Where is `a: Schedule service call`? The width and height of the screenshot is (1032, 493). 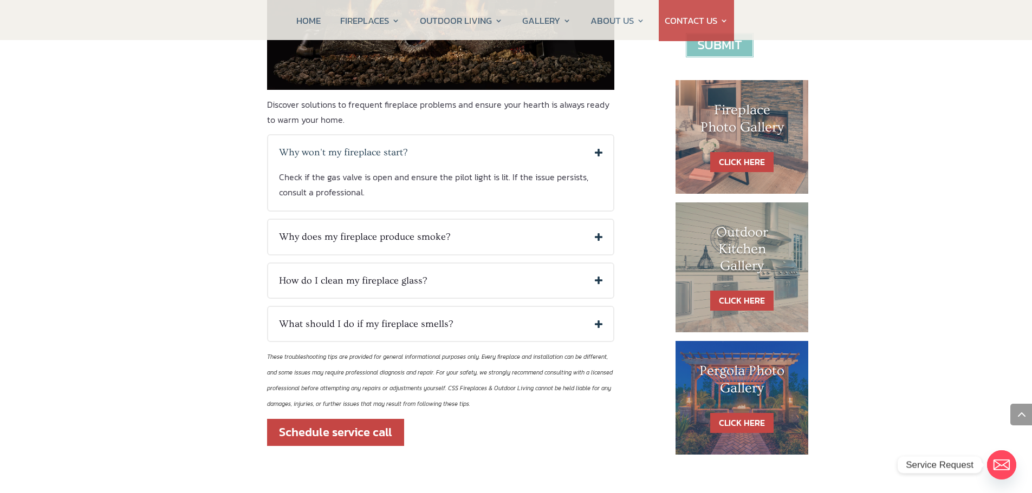
a: Schedule service call is located at coordinates (335, 433).